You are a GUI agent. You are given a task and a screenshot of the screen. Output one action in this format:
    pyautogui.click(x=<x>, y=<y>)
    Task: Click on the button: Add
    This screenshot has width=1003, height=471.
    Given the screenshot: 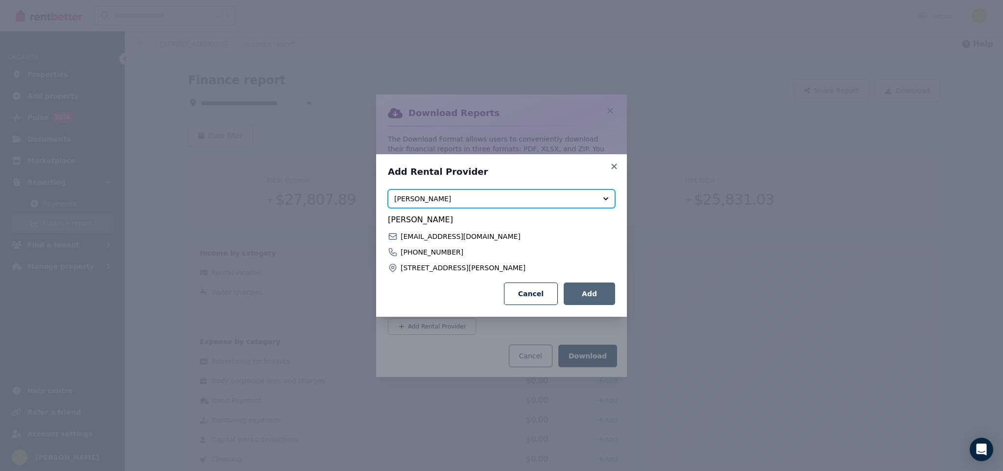 What is the action you would take?
    pyautogui.click(x=589, y=294)
    